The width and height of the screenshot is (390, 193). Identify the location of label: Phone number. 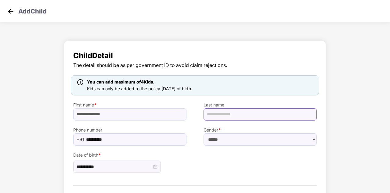
(130, 130).